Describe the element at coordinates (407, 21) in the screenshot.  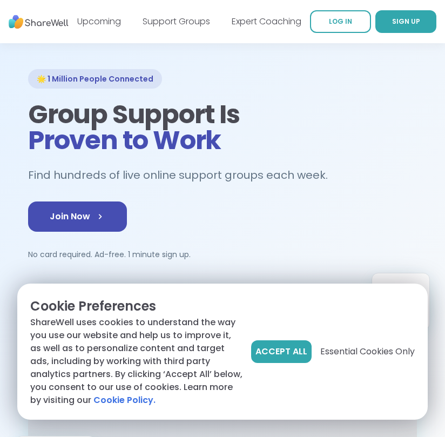
I see `span: SIGN UP` at that location.